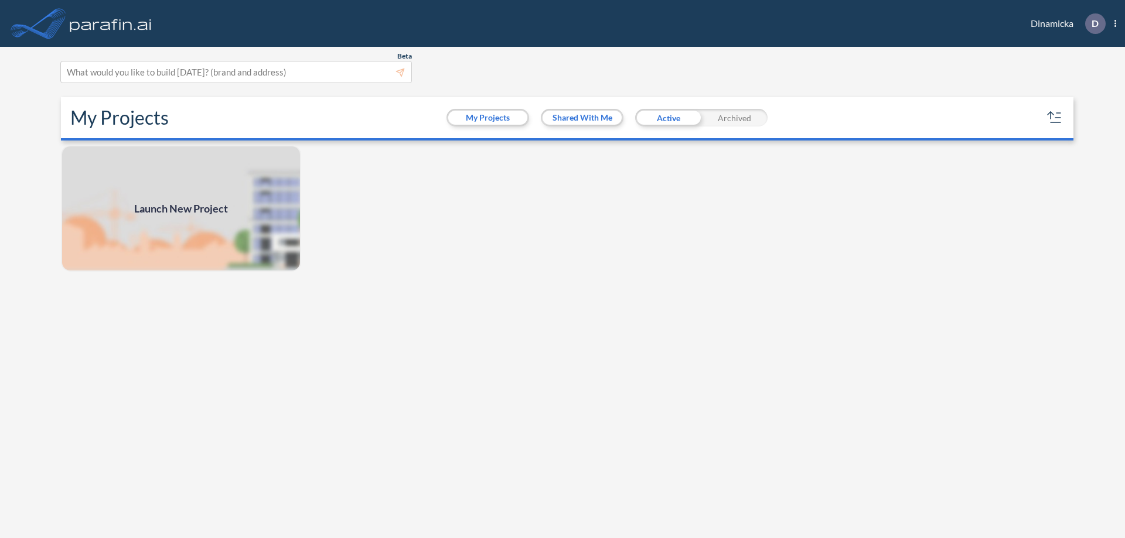  Describe the element at coordinates (1054, 118) in the screenshot. I see `button: sort` at that location.